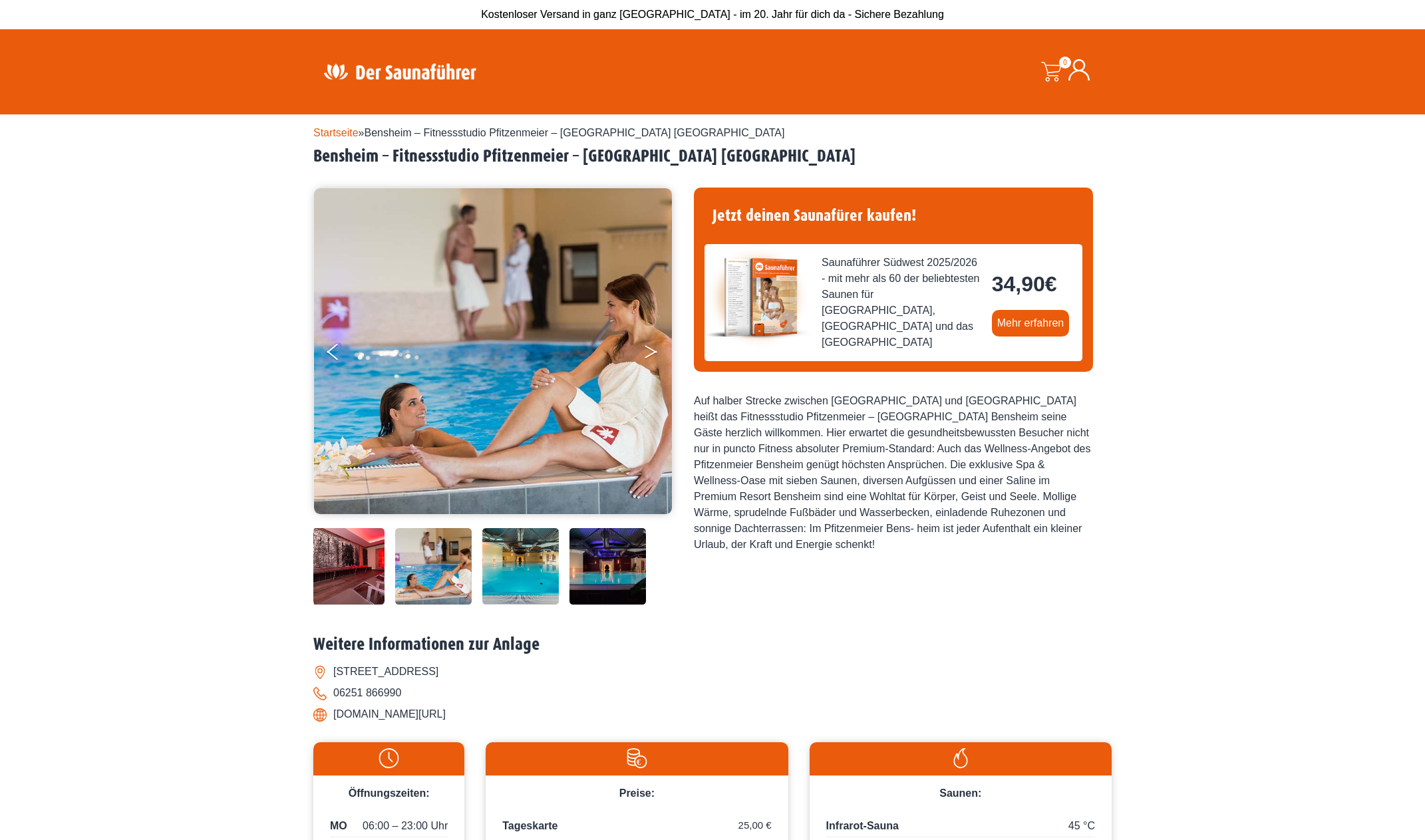  Describe the element at coordinates (1031, 323) in the screenshot. I see `a: Mehr erfahren` at that location.